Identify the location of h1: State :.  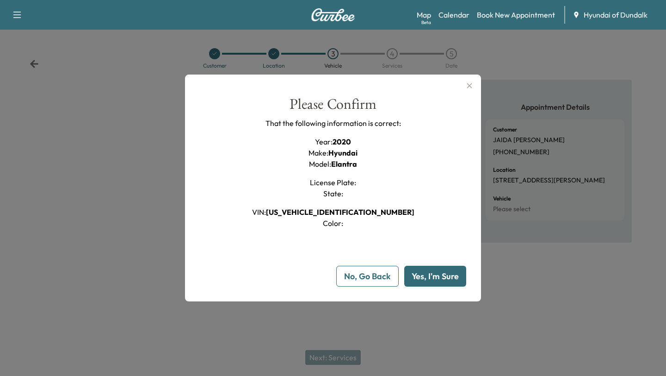
(333, 193).